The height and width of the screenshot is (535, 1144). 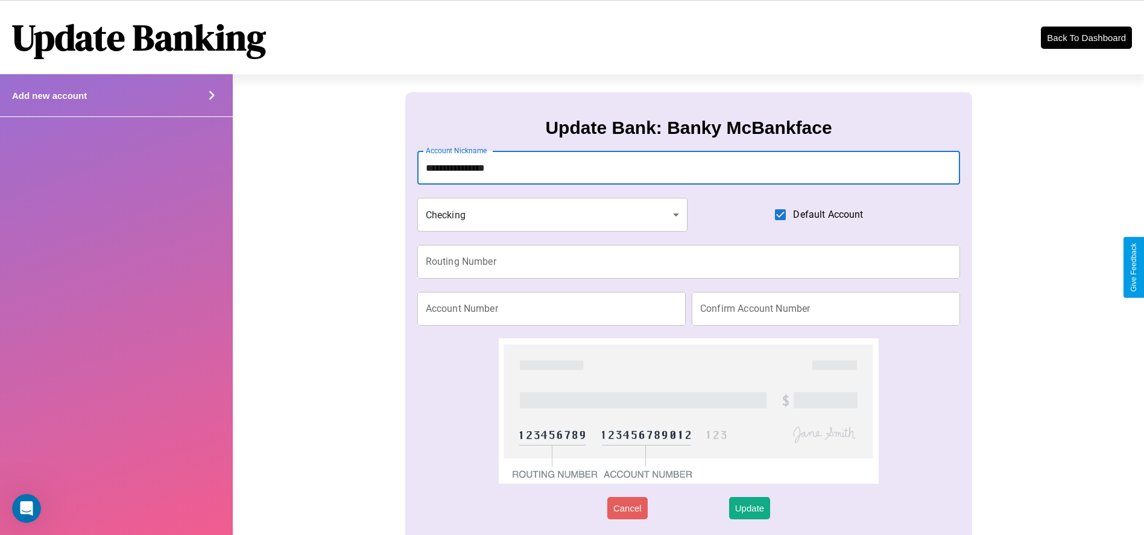 What do you see at coordinates (139, 37) in the screenshot?
I see `h1: Update Banking` at bounding box center [139, 37].